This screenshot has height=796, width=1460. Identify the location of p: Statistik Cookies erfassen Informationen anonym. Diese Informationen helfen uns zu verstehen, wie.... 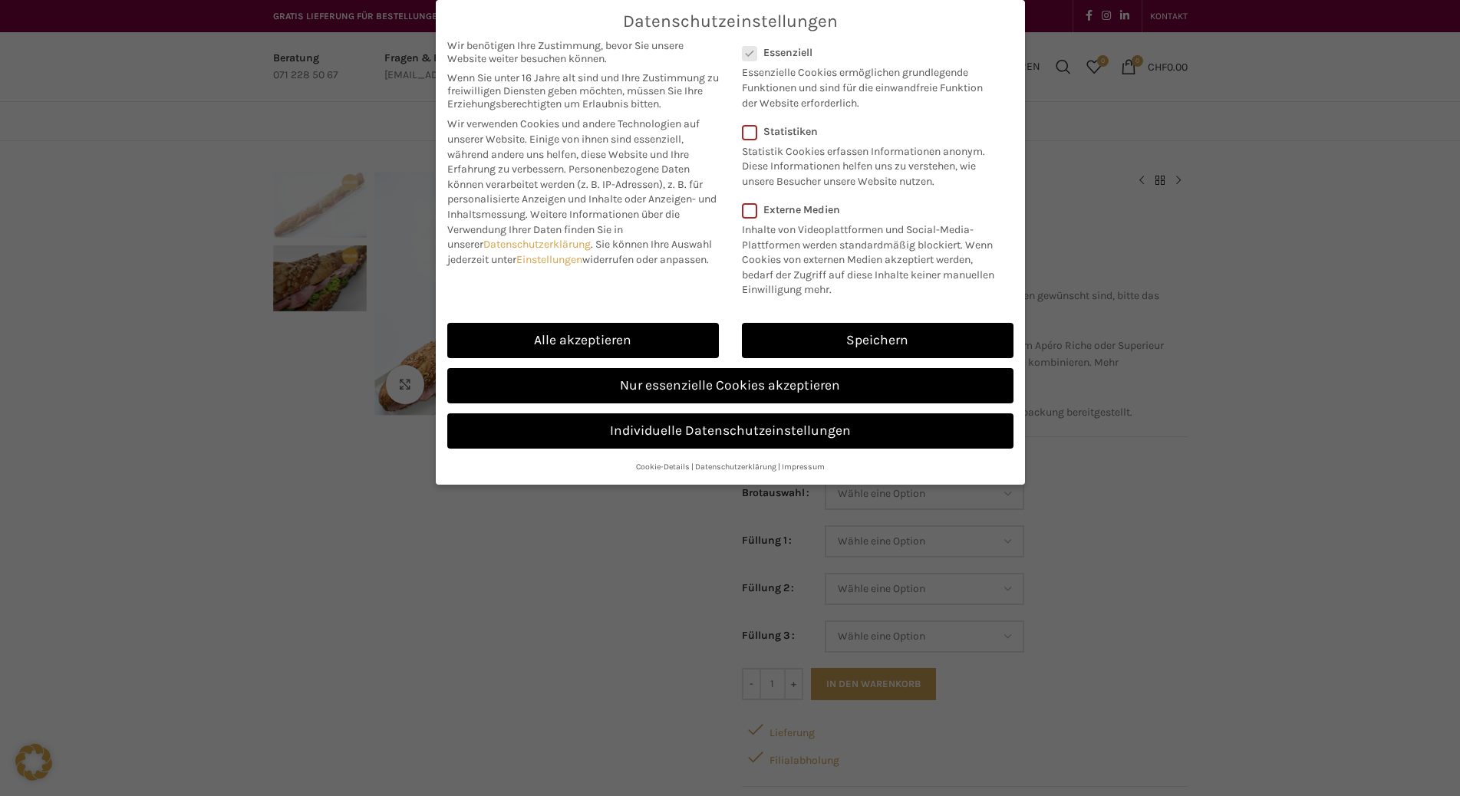
(868, 163).